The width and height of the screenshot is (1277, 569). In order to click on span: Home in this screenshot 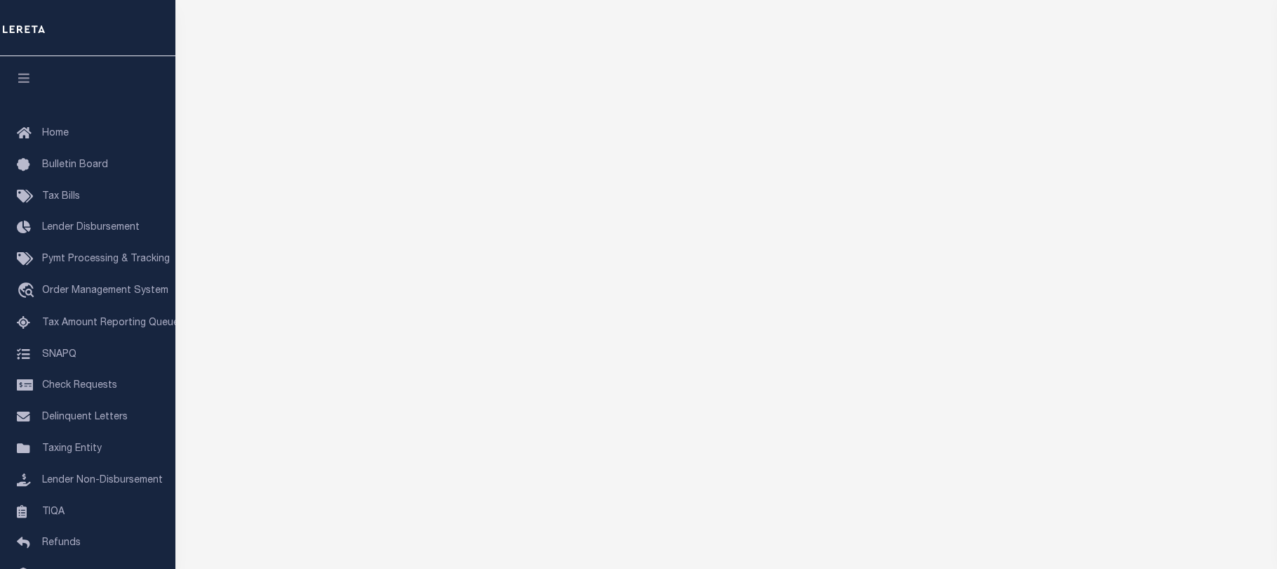, I will do `click(55, 133)`.